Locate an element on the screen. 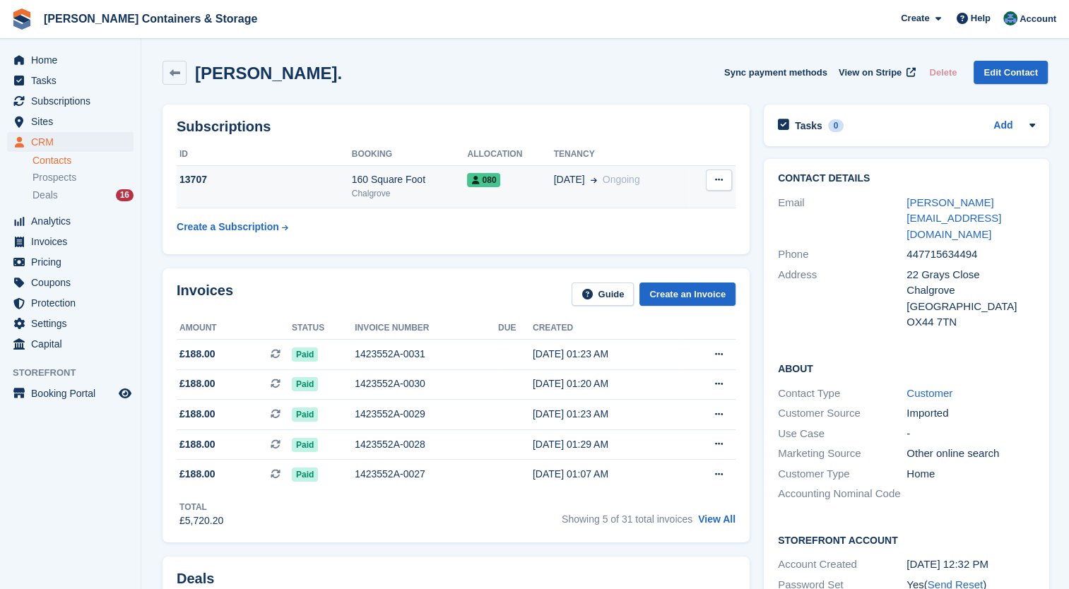 This screenshot has width=1069, height=589. img: Ricky Sanmarco is located at coordinates (1010, 18).